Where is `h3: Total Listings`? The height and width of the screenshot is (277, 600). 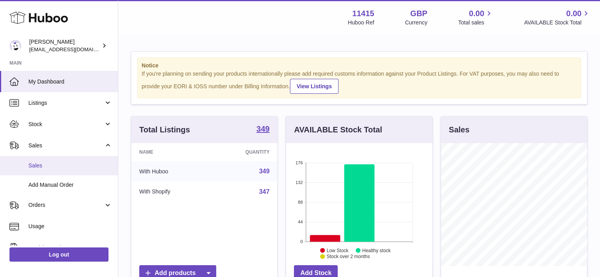
h3: Total Listings is located at coordinates (165, 130).